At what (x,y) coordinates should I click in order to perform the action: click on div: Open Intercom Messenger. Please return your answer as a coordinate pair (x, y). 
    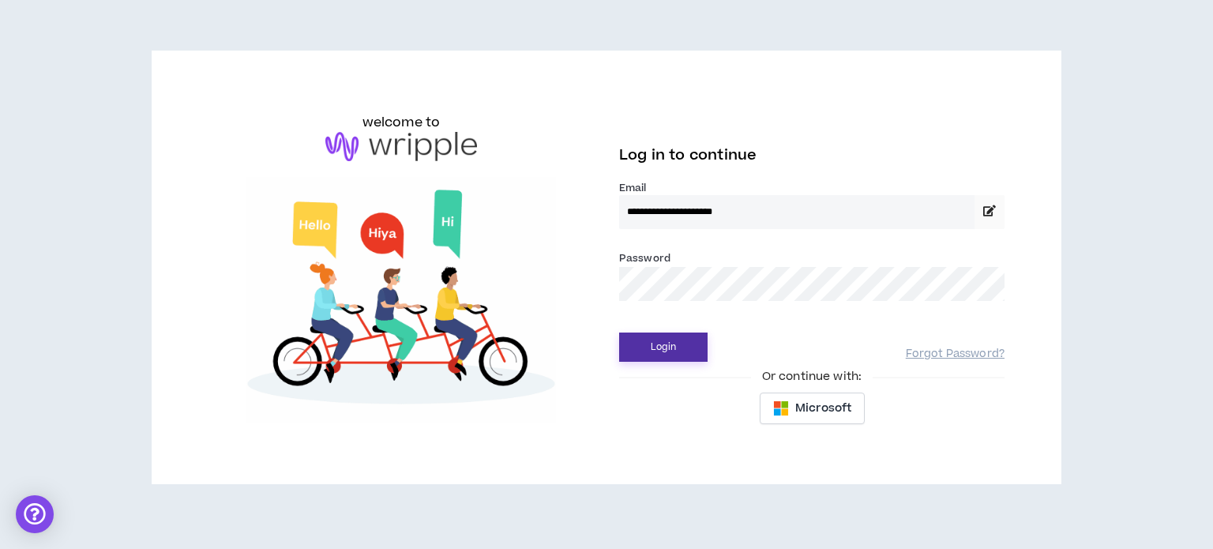
    Looking at the image, I should click on (35, 514).